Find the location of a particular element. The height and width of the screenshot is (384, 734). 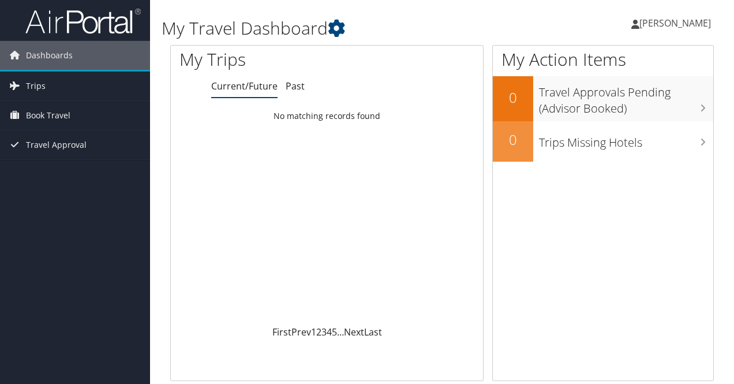

span: Travel Approval is located at coordinates (56, 145).